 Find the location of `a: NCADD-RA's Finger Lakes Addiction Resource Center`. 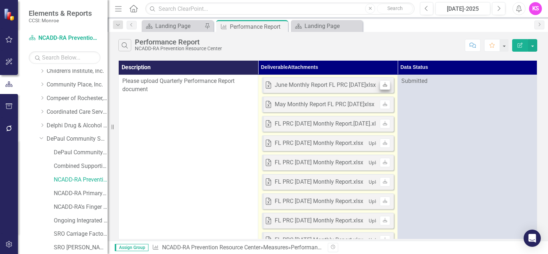

a: NCADD-RA's Finger Lakes Addiction Resource Center is located at coordinates (81, 207).